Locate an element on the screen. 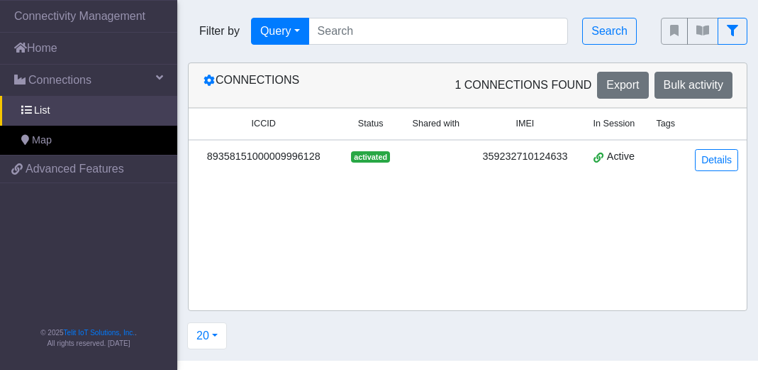 This screenshot has width=758, height=370. button: Export is located at coordinates (623, 85).